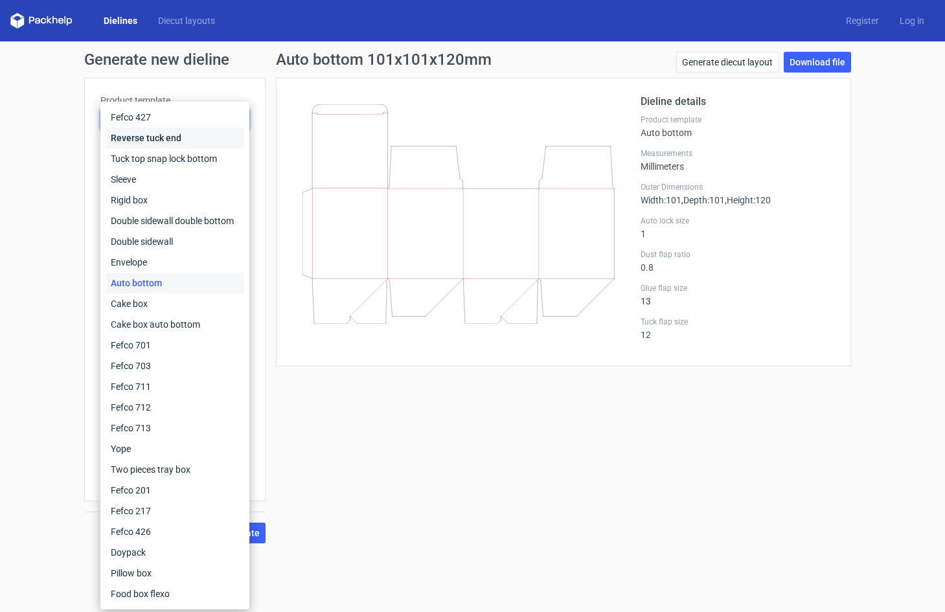 The height and width of the screenshot is (612, 945). Describe the element at coordinates (175, 532) in the screenshot. I see `div: Fefco 426` at that location.